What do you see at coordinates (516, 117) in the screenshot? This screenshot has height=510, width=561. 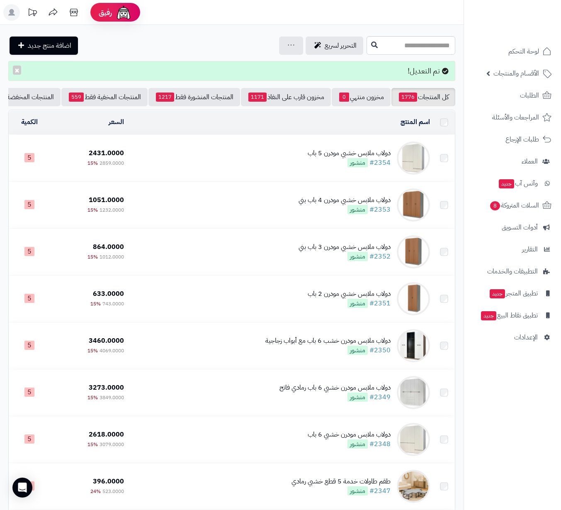 I see `span: المراجعات والأسئلة` at bounding box center [516, 117].